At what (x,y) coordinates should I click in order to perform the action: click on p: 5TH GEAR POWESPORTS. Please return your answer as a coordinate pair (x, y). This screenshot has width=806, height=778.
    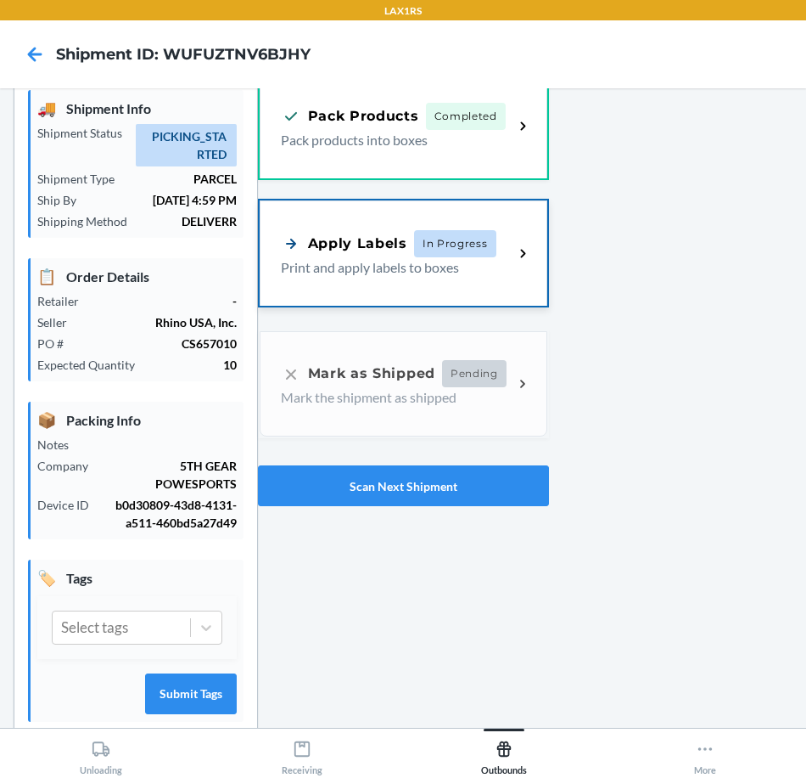
    Looking at the image, I should click on (169, 475).